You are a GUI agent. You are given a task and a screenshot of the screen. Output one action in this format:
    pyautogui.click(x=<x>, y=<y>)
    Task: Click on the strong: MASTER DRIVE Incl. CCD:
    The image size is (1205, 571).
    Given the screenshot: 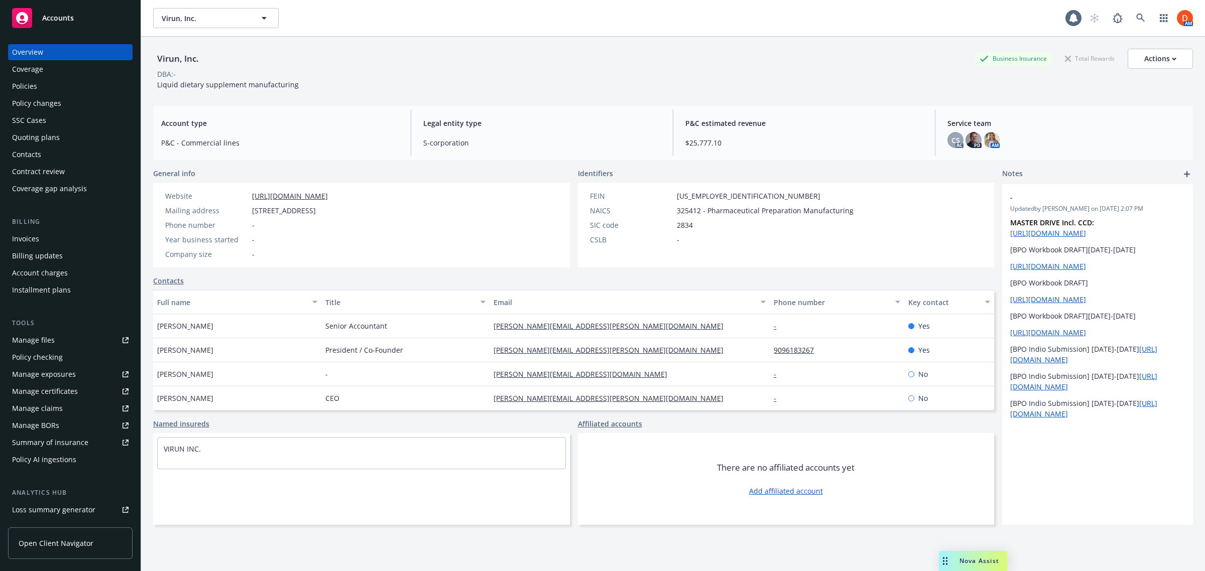 What is the action you would take?
    pyautogui.click(x=1052, y=222)
    